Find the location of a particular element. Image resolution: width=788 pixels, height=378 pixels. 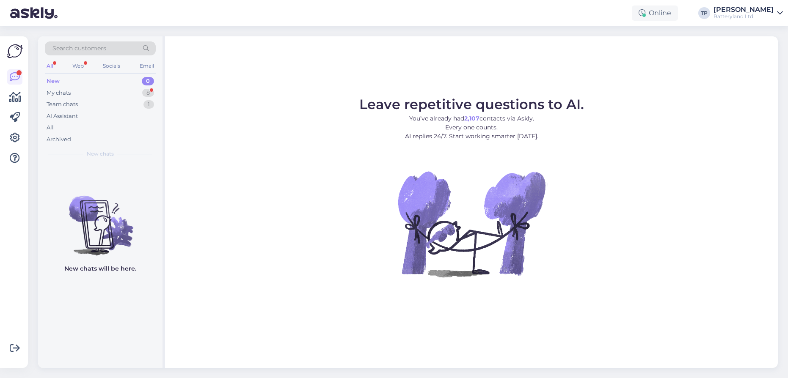

div: 1 is located at coordinates (149, 105).